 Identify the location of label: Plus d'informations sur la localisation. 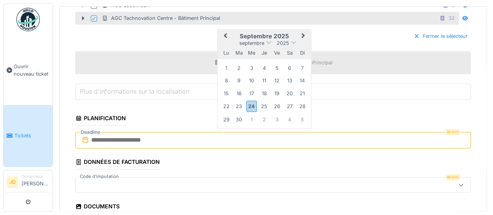
(134, 91).